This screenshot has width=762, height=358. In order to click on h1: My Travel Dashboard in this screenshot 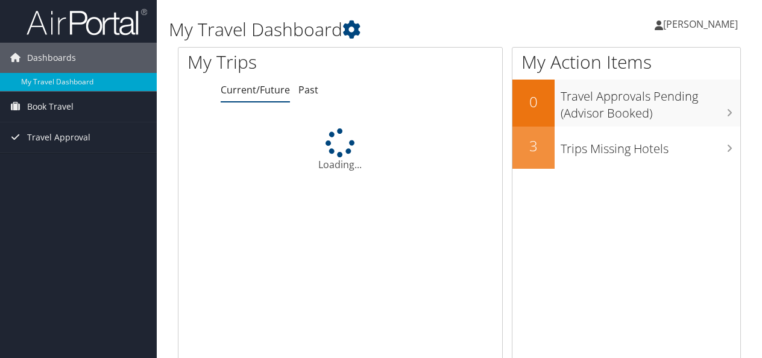, I will do `click(362, 30)`.